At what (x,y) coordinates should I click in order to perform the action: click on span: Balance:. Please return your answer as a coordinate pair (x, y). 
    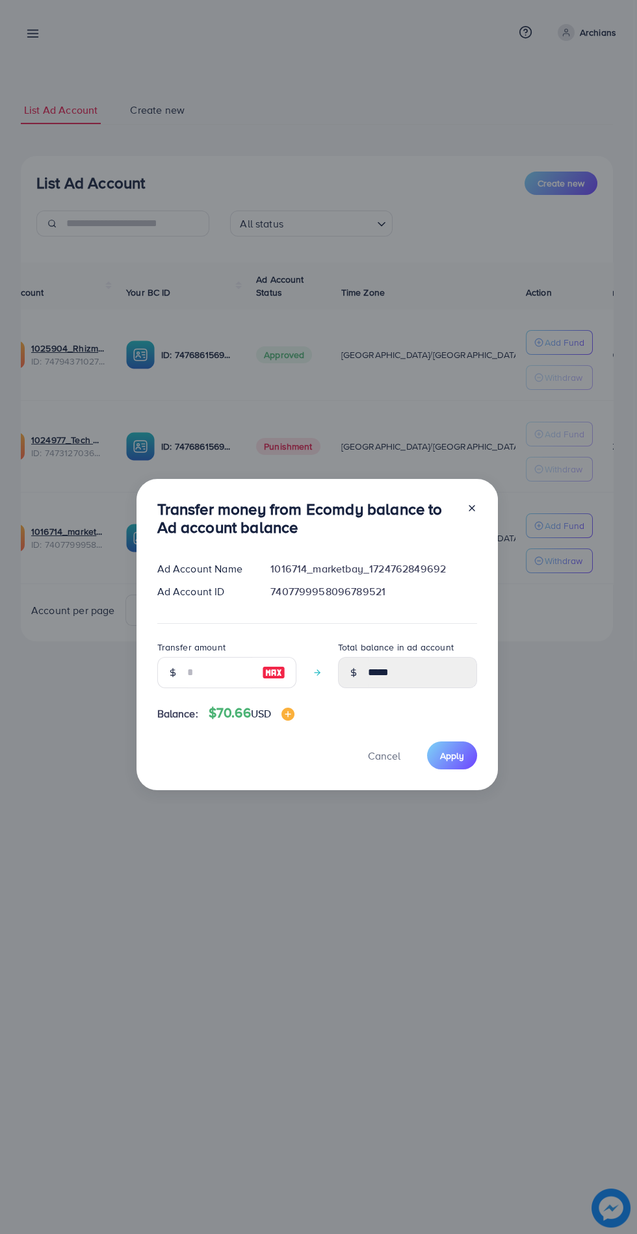
    Looking at the image, I should click on (177, 713).